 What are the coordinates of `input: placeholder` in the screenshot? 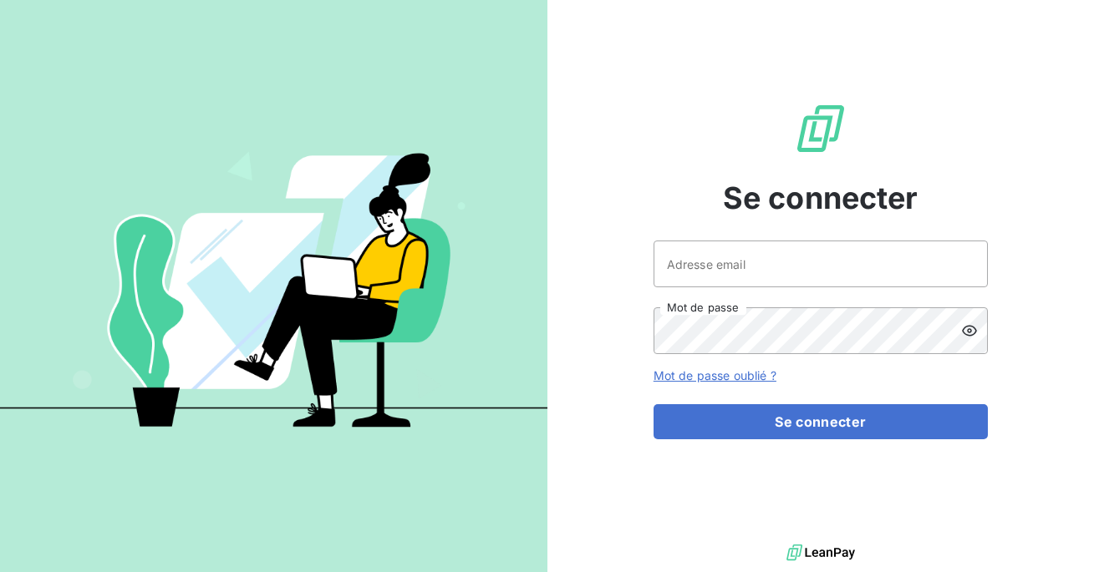 It's located at (821, 264).